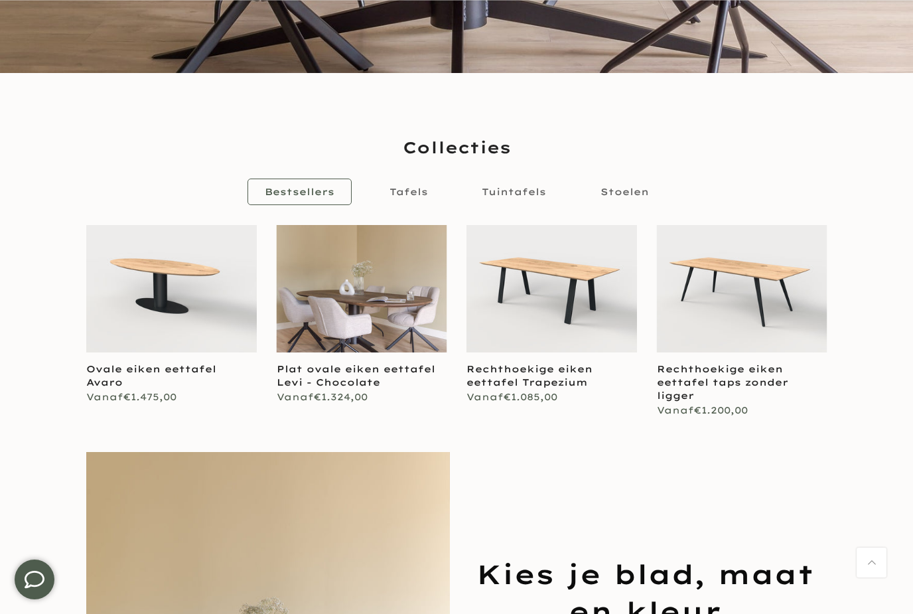 The height and width of the screenshot is (614, 913). Describe the element at coordinates (356, 376) in the screenshot. I see `a: Plat ovale eiken eettafel Levi - Chocolate` at that location.